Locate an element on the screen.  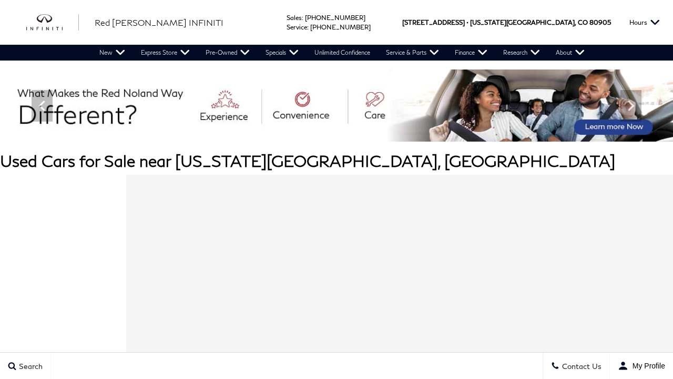
span: My Profile is located at coordinates (647, 365).